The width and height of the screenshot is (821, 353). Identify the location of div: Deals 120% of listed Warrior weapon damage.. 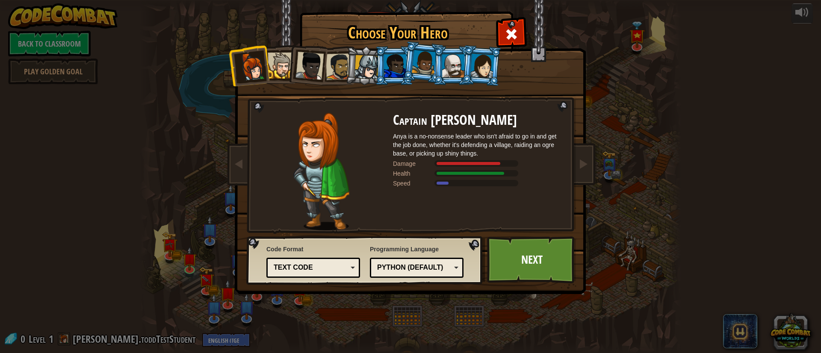
(479, 164).